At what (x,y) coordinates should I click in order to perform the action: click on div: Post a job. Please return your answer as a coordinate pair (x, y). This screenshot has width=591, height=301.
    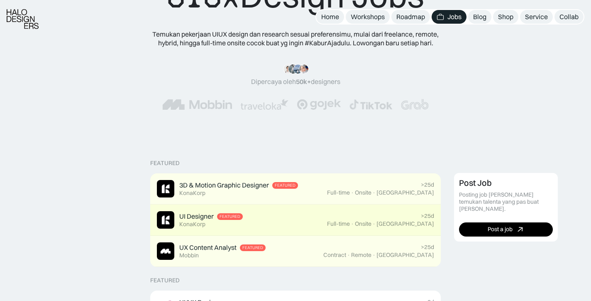
    Looking at the image, I should click on (500, 229).